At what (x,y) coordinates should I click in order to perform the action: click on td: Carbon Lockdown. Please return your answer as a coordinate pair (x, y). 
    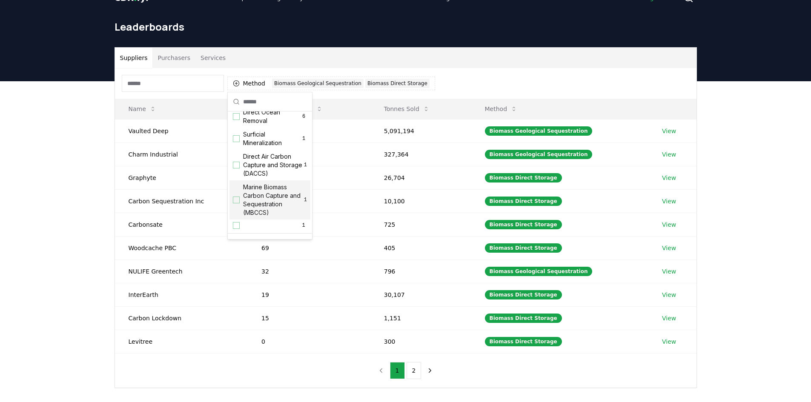
    Looking at the image, I should click on (181, 318).